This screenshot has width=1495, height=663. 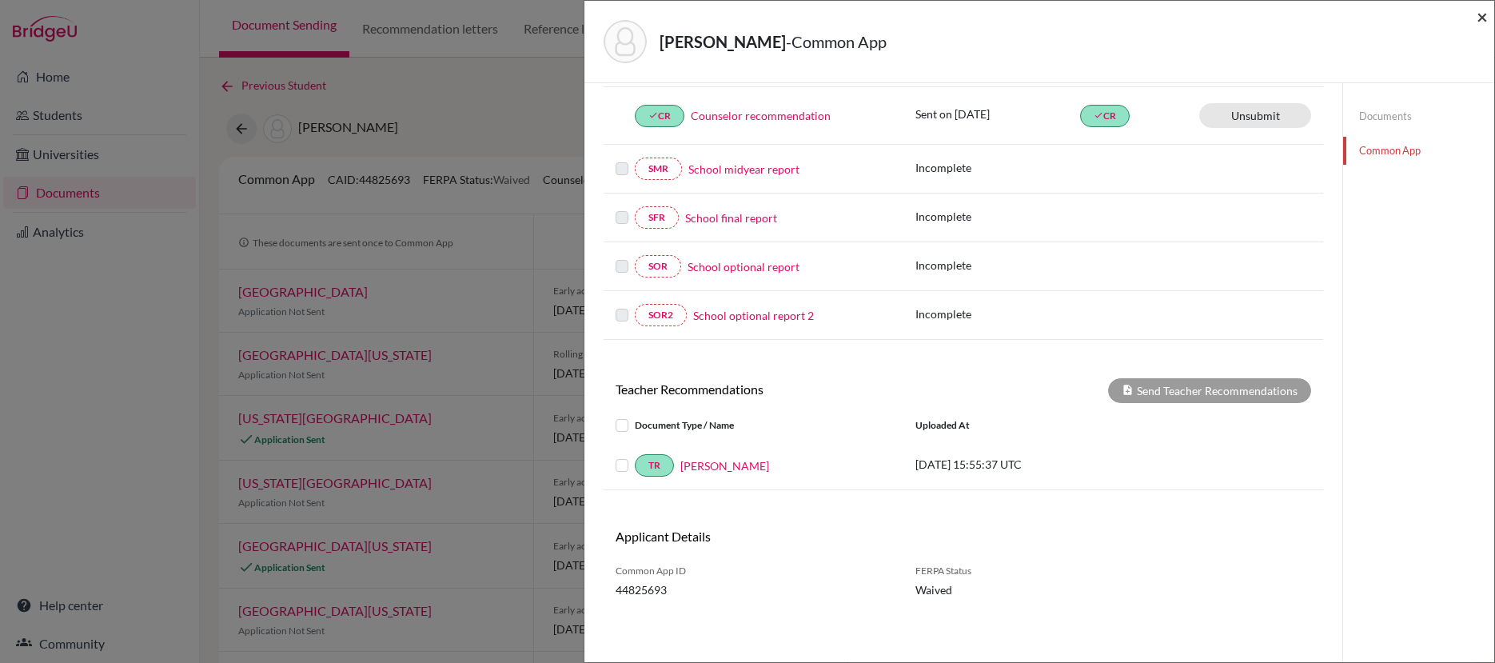 I want to click on a: Counselor recommendation, so click(x=760, y=115).